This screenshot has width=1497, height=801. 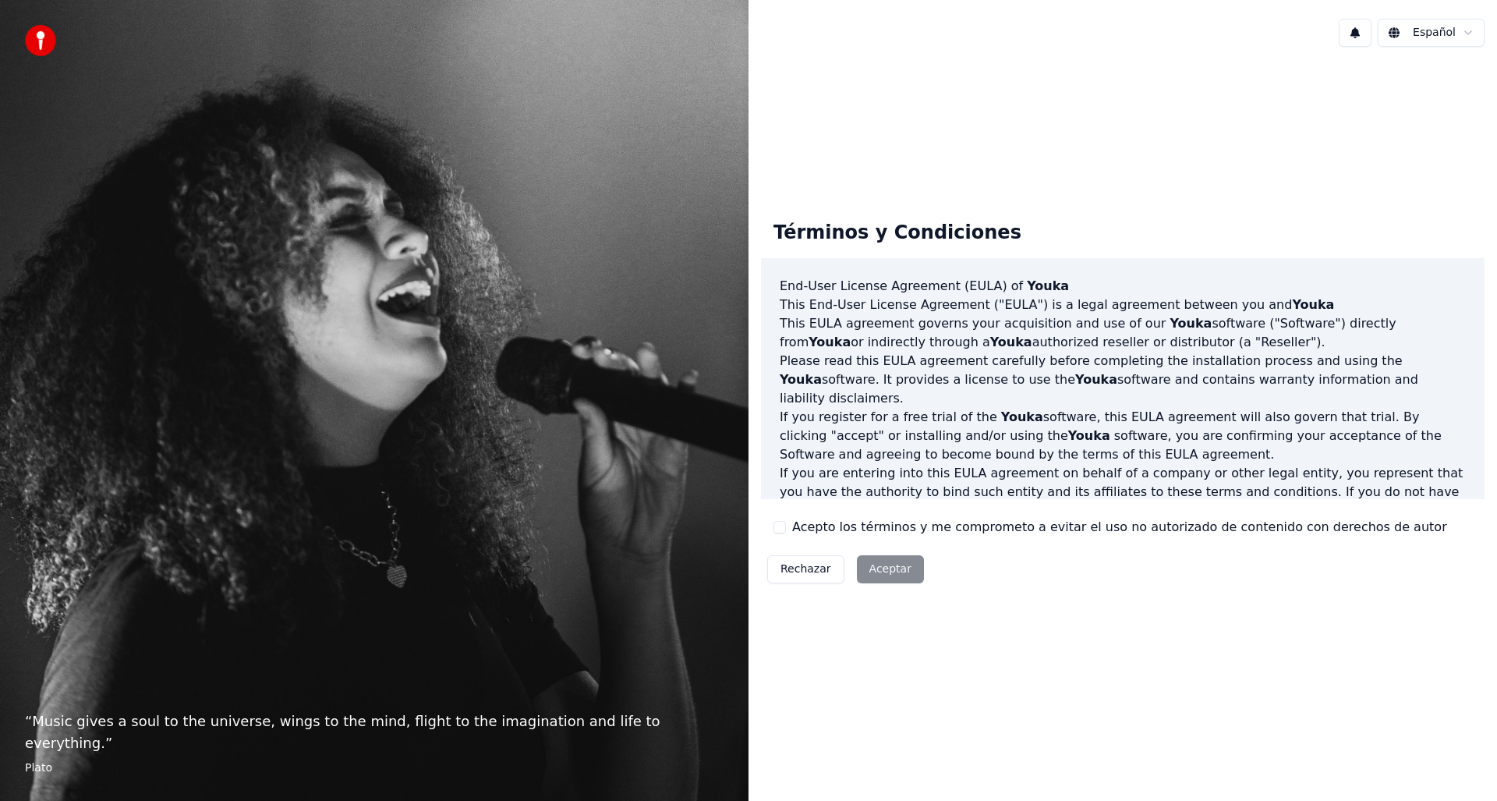 What do you see at coordinates (1122, 380) in the screenshot?
I see `p: Please read this EULA agreement carefully before completing the installation process and using th...` at bounding box center [1122, 380].